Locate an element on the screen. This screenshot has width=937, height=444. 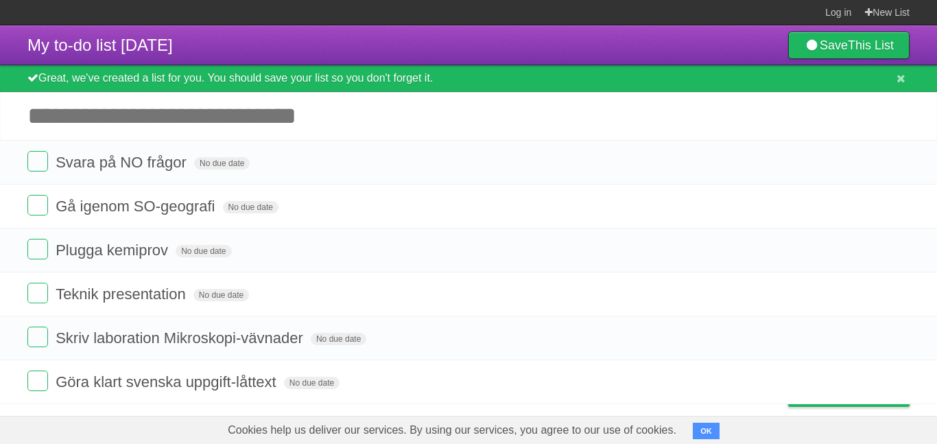
span: Skriv laboration Mikroskopi-vävnader is located at coordinates (181, 338).